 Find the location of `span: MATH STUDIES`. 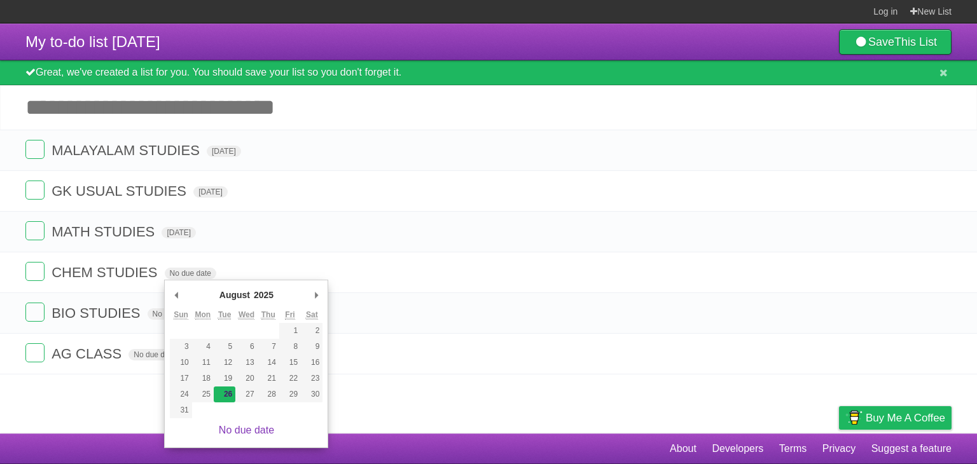

span: MATH STUDIES is located at coordinates (104, 232).